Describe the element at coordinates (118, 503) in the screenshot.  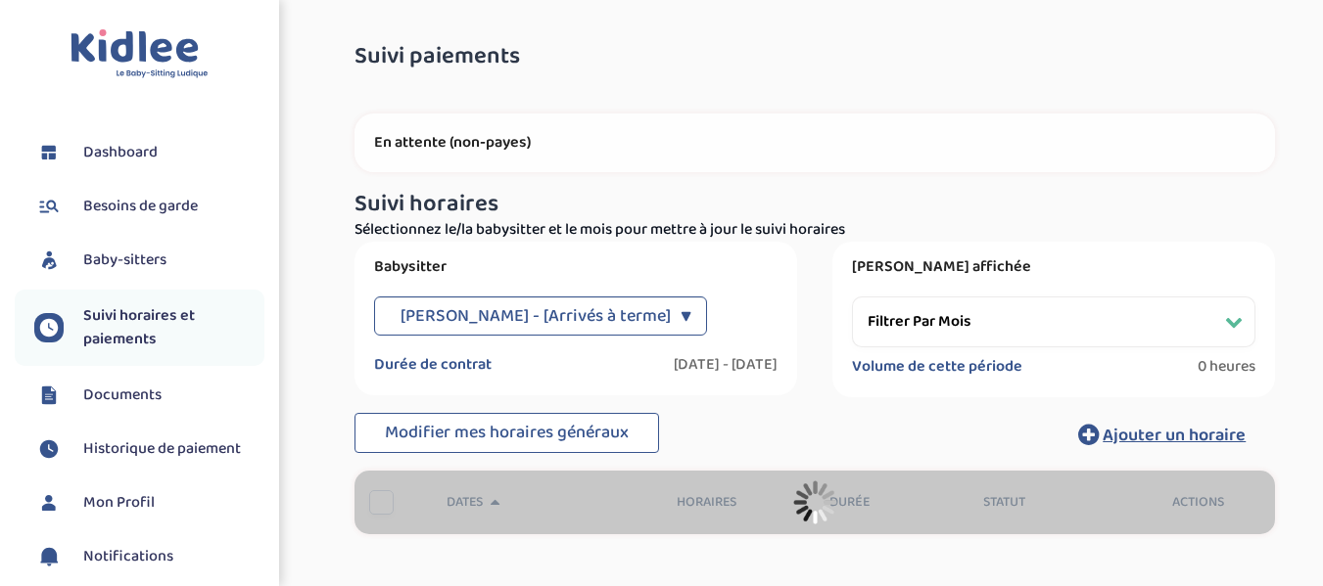
I see `span: Mon Profil` at that location.